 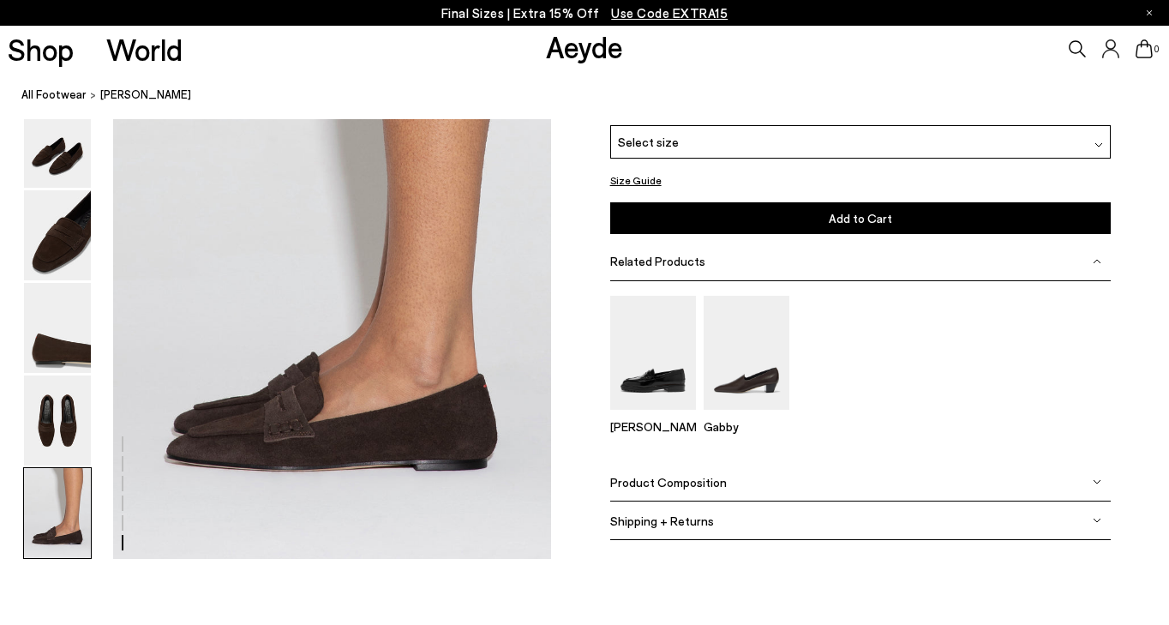 I want to click on span: Navigate to /collections/ss25-final-sizes, so click(x=670, y=13).